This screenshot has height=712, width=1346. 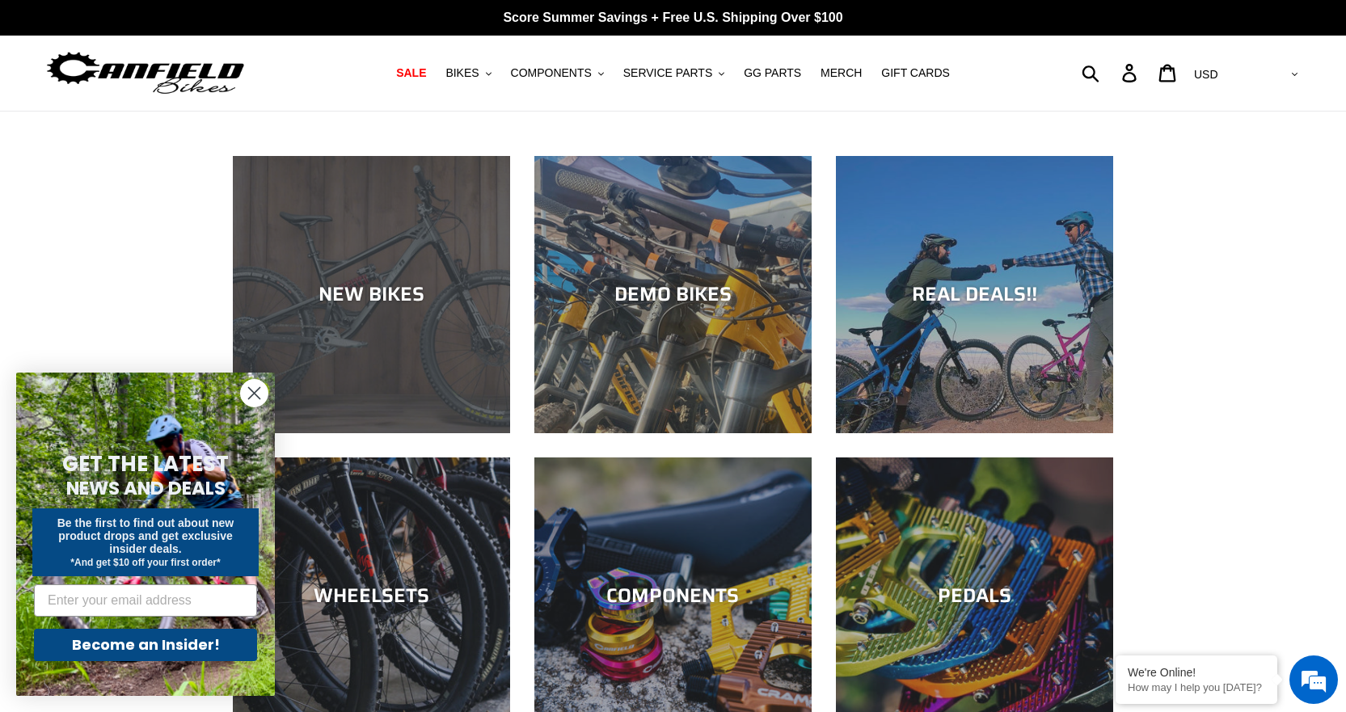 I want to click on div: WHEELSETS, so click(x=371, y=596).